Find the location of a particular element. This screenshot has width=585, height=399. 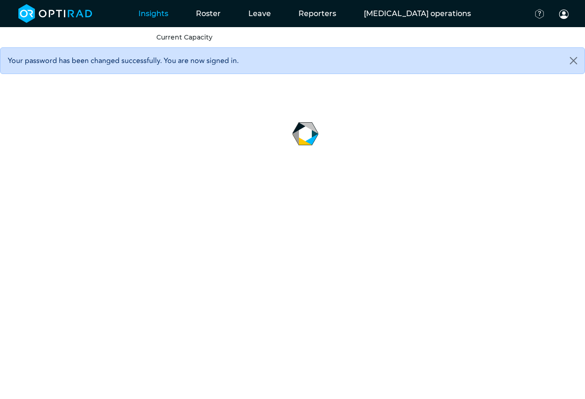

a: Current Capacity is located at coordinates (185, 37).